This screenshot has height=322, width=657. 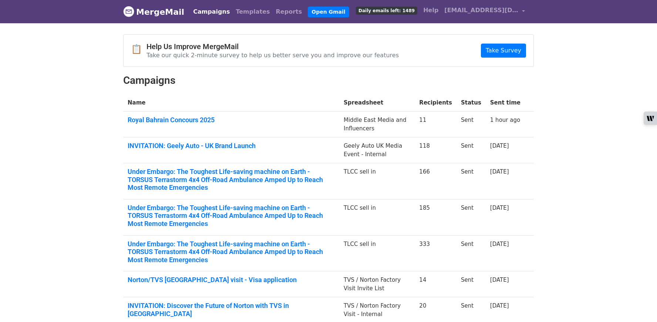 I want to click on td: 333, so click(x=435, y=254).